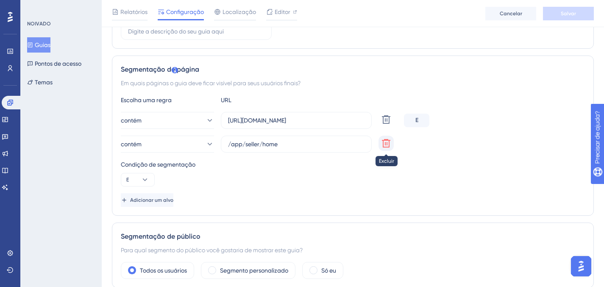  Describe the element at coordinates (39, 24) in the screenshot. I see `font: NOIVADO` at that location.